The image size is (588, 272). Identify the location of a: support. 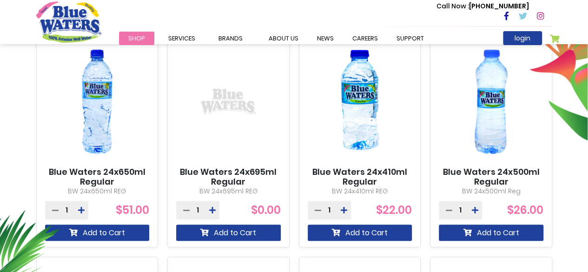
(410, 38).